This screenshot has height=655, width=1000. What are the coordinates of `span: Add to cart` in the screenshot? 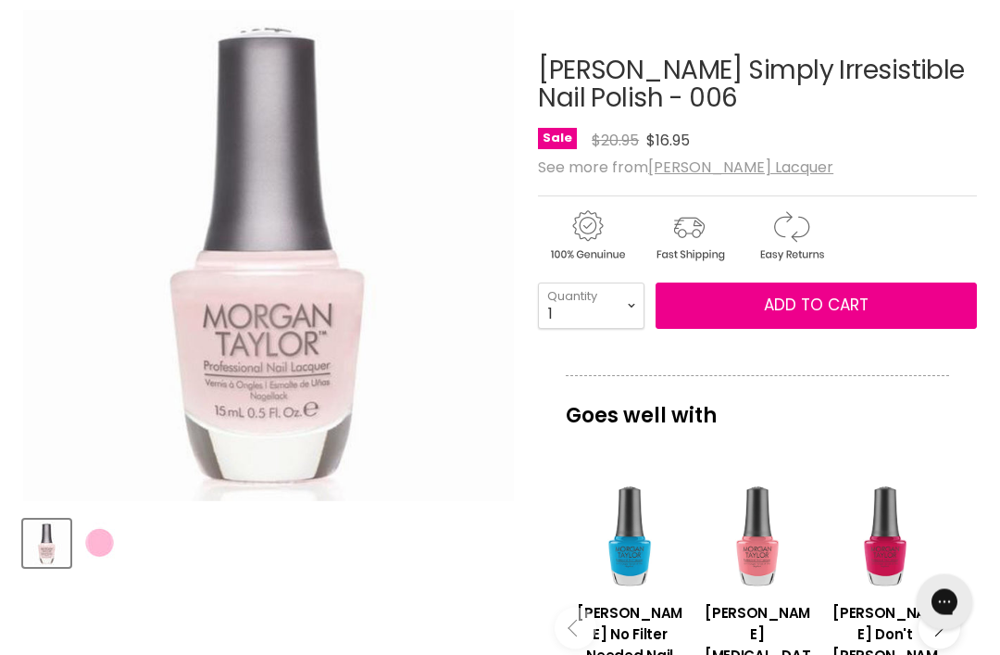 It's located at (816, 306).